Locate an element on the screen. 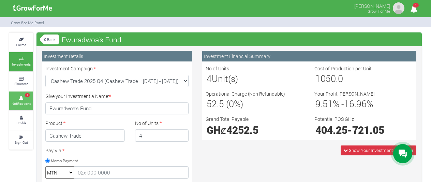 Image resolution: width=431 pixels, height=182 pixels. div: Investment Details is located at coordinates (117, 56).